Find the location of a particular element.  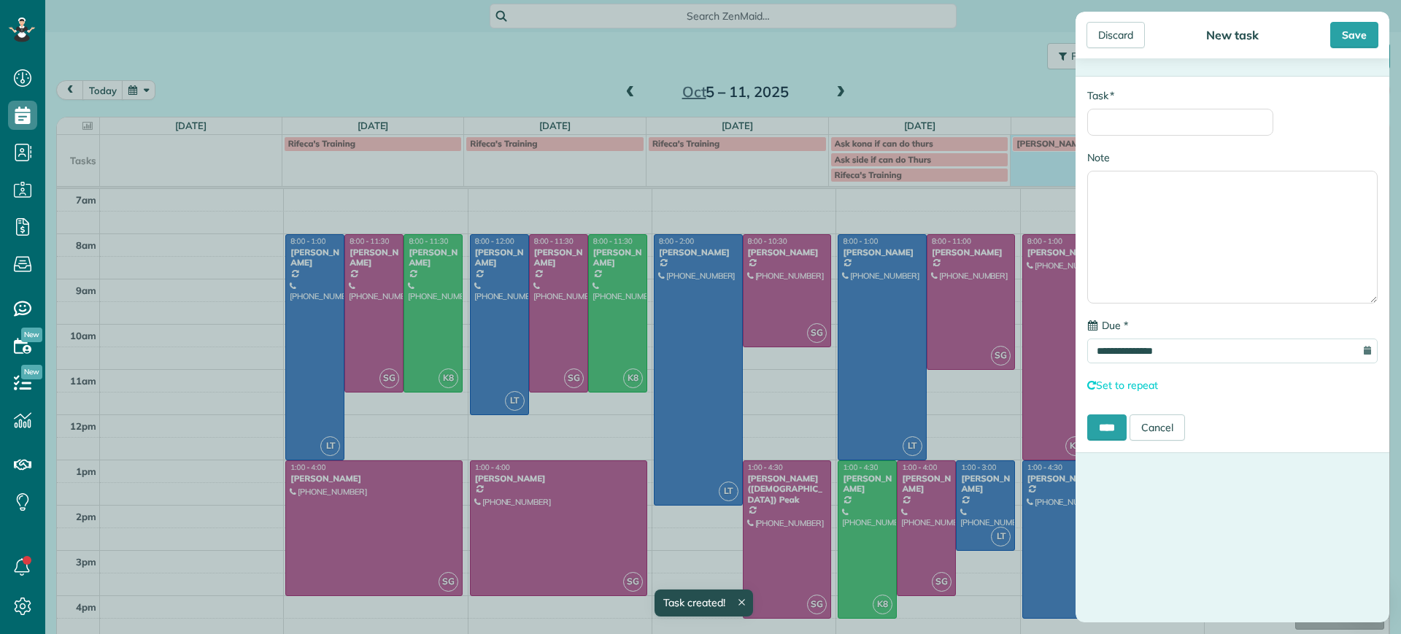

div: Save is located at coordinates (1354, 35).